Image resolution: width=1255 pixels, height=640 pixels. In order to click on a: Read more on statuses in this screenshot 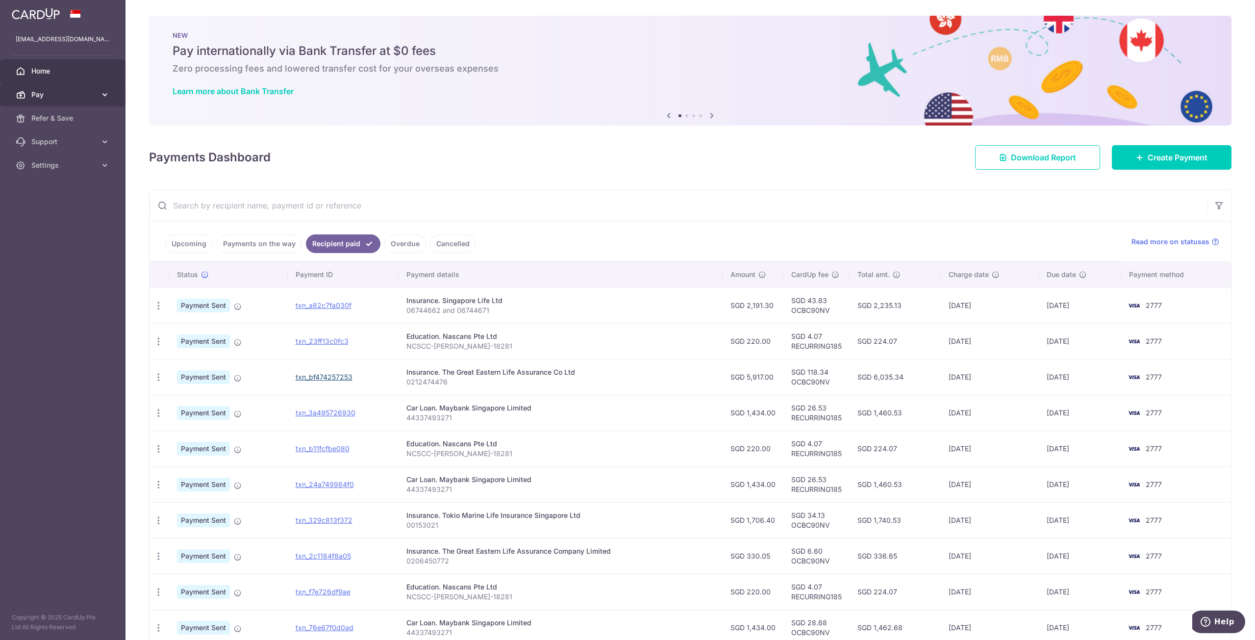, I will do `click(1175, 242)`.